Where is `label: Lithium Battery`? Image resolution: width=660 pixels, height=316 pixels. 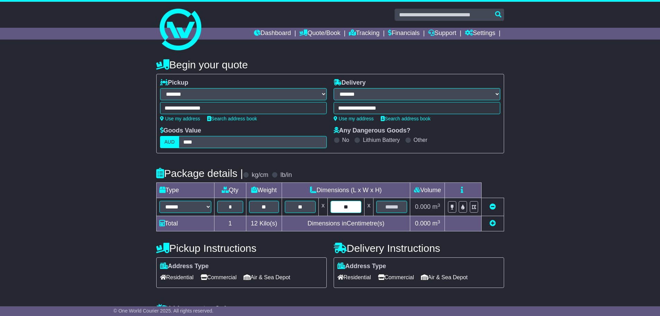 label: Lithium Battery is located at coordinates (381, 140).